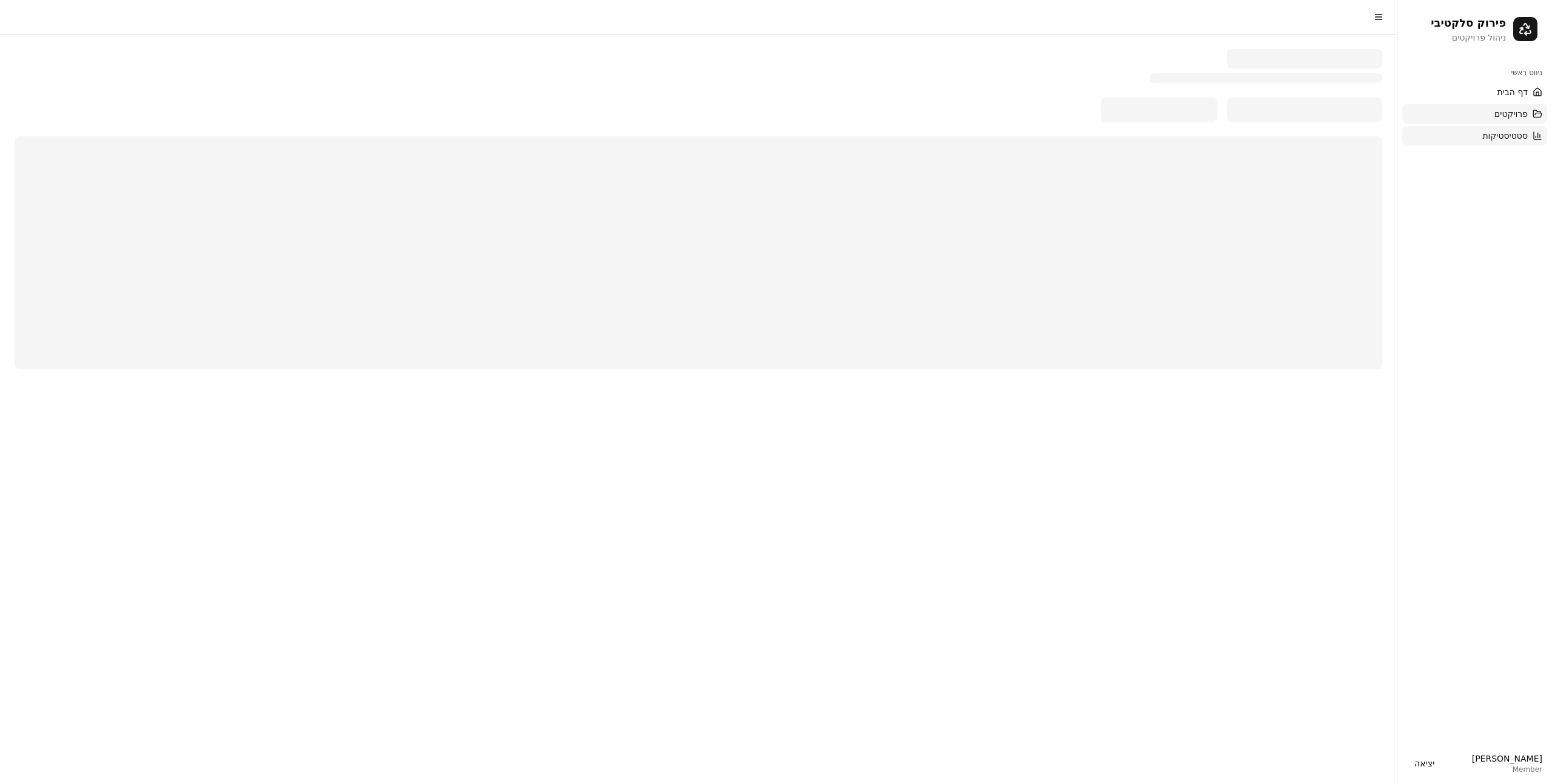  I want to click on div: Member, so click(1507, 769).